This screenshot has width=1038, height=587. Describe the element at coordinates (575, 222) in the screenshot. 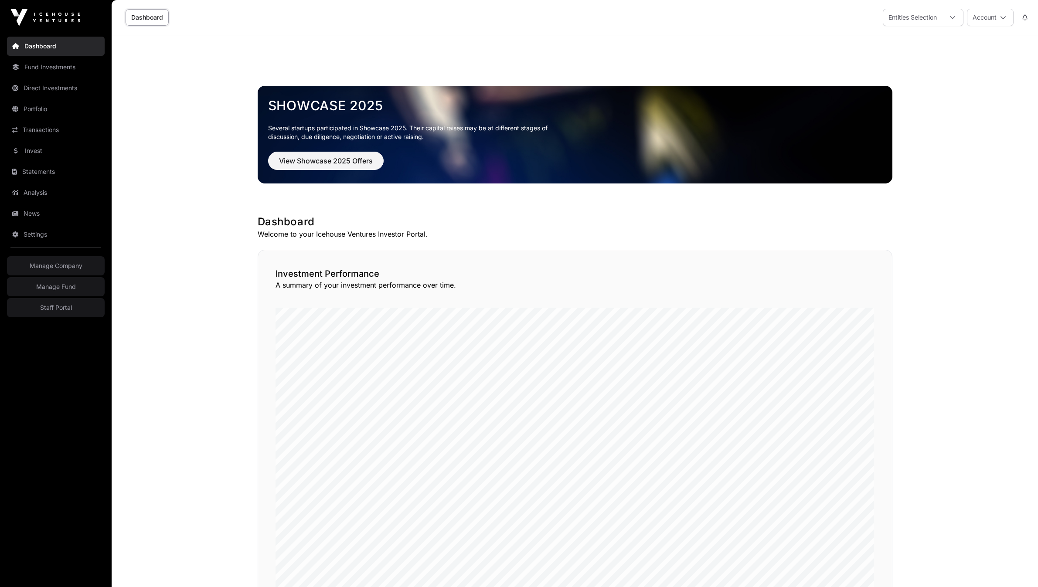

I see `h1: Dashboard` at that location.